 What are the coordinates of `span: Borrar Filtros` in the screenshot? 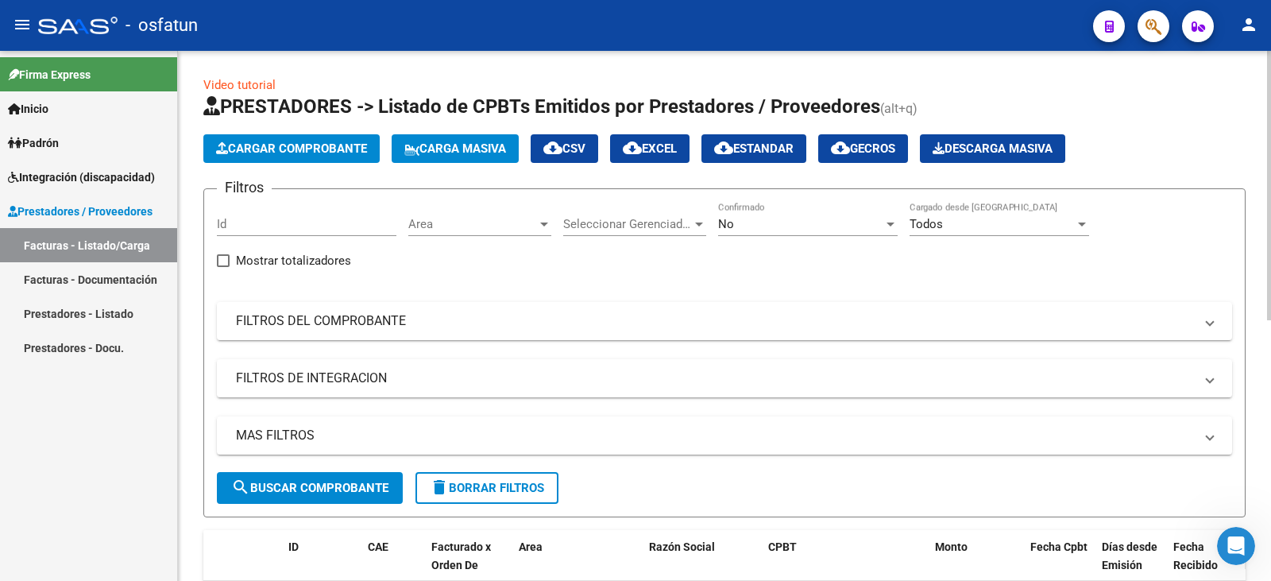 It's located at (487, 488).